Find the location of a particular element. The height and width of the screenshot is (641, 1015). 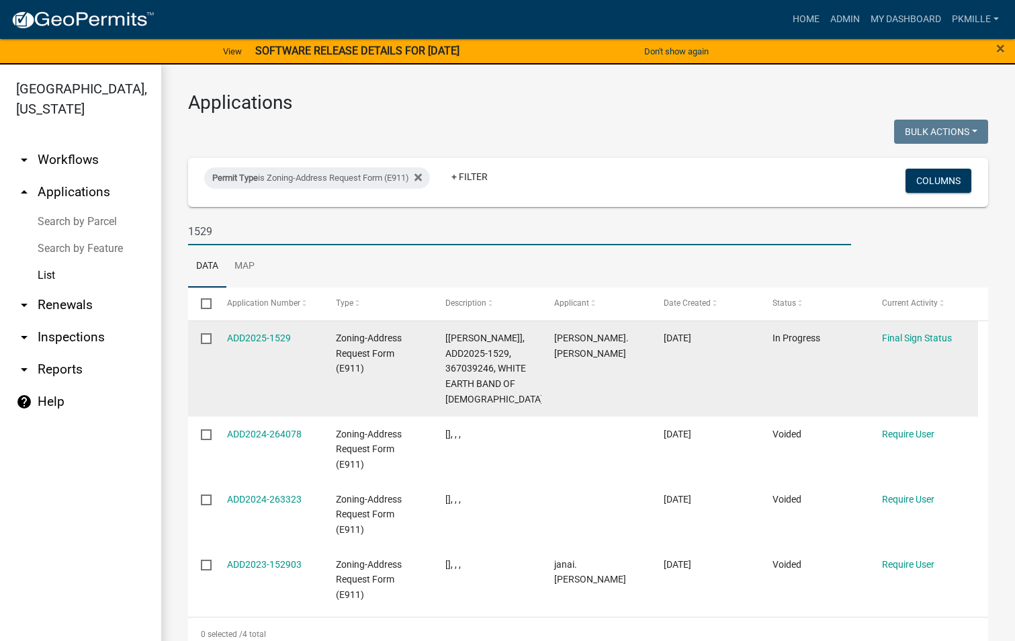

input: Search for applications is located at coordinates (519, 231).